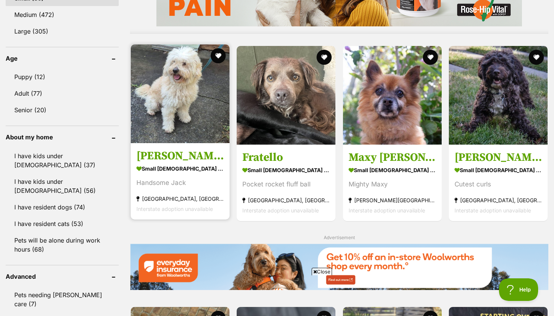  Describe the element at coordinates (498, 184) in the screenshot. I see `div: Cutest curls` at that location.